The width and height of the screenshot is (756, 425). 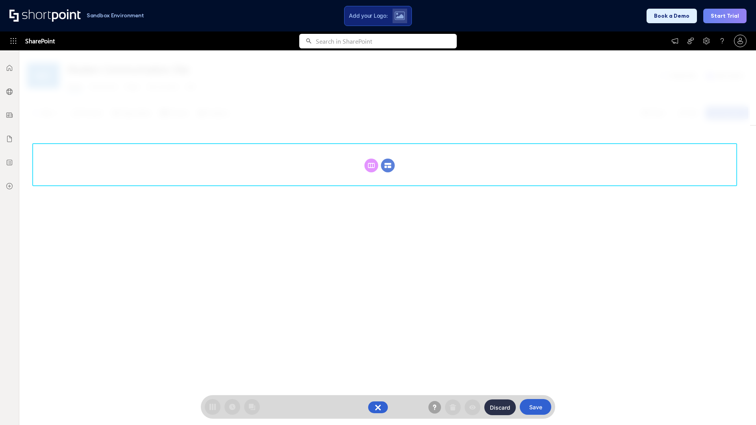 What do you see at coordinates (399, 16) in the screenshot?
I see `img: Upload logo` at bounding box center [399, 16].